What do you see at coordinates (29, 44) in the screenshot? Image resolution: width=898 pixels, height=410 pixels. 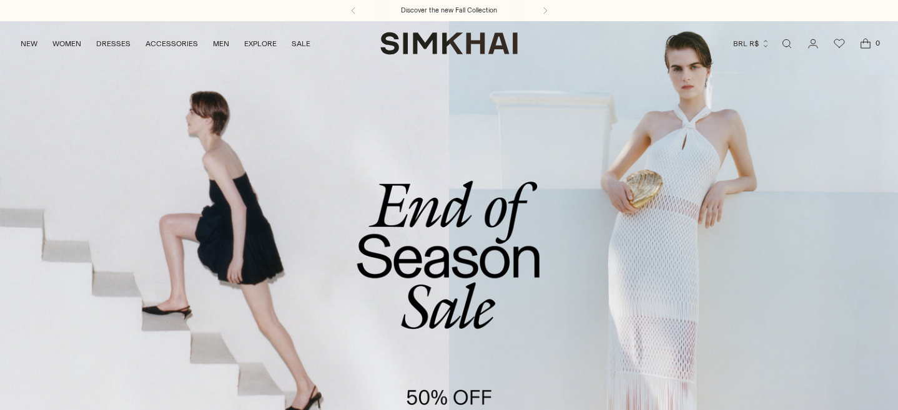 I see `a: NEW` at bounding box center [29, 44].